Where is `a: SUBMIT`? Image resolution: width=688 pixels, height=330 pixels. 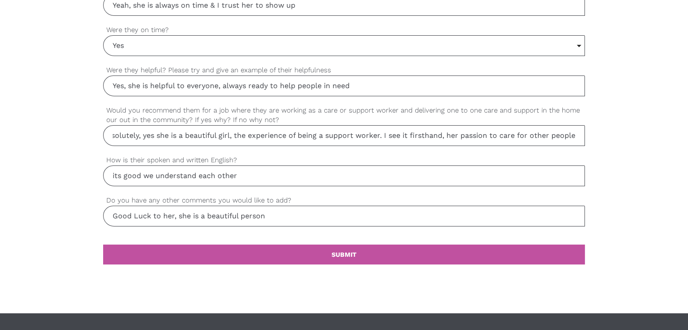 a: SUBMIT is located at coordinates (344, 255).